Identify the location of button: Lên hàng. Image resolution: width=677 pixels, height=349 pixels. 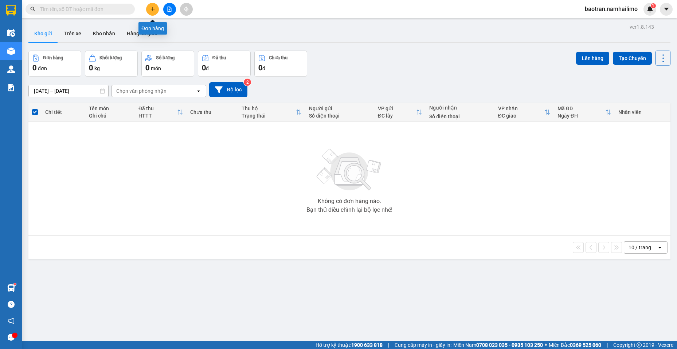
(593, 58).